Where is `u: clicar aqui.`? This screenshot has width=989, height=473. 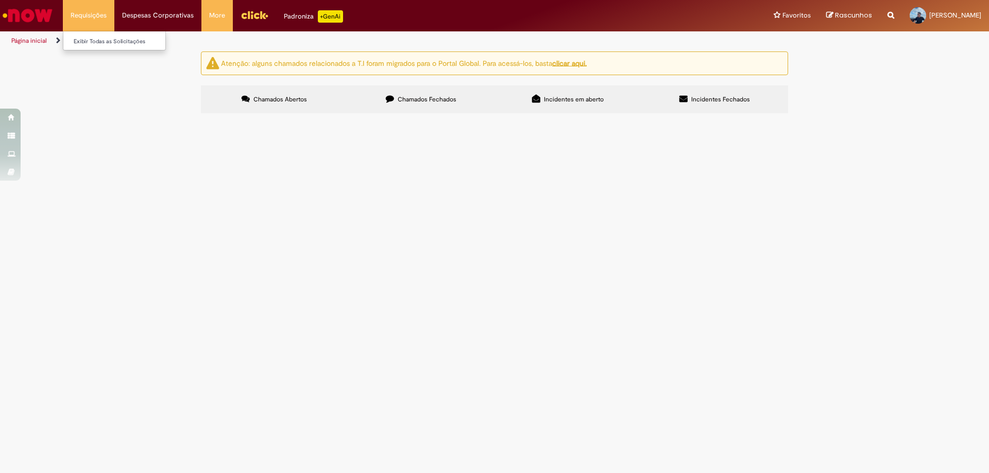
u: clicar aqui. is located at coordinates (569, 63).